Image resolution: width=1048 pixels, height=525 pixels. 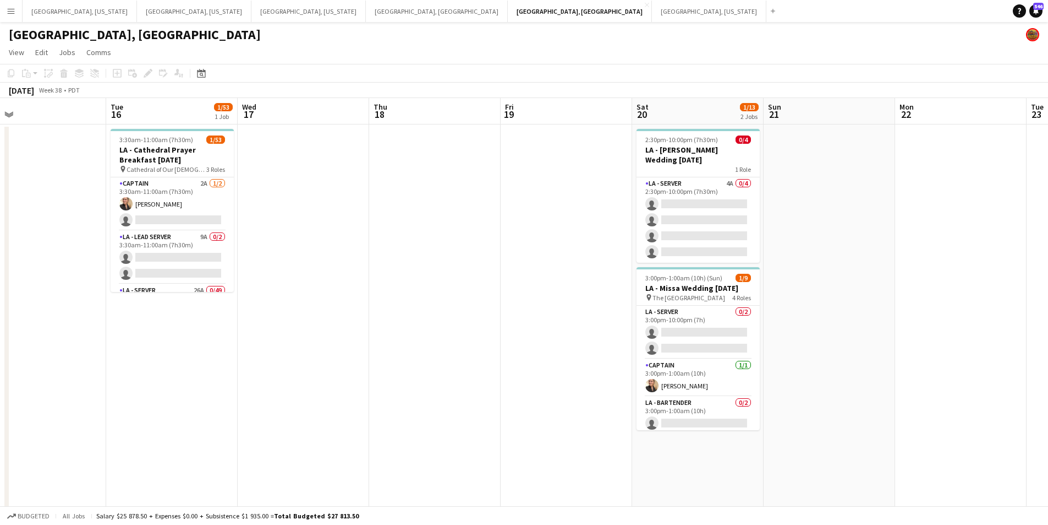 What do you see at coordinates (67, 52) in the screenshot?
I see `span: Jobs` at bounding box center [67, 52].